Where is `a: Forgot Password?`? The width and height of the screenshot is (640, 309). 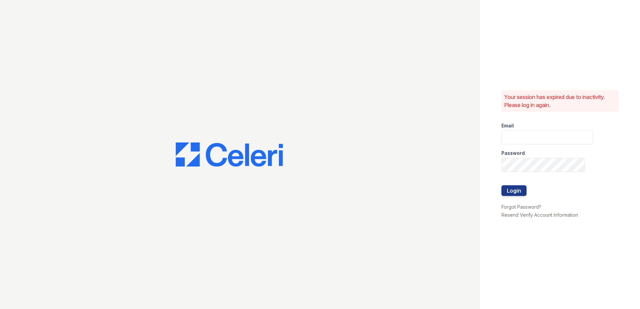
a: Forgot Password? is located at coordinates (521, 207).